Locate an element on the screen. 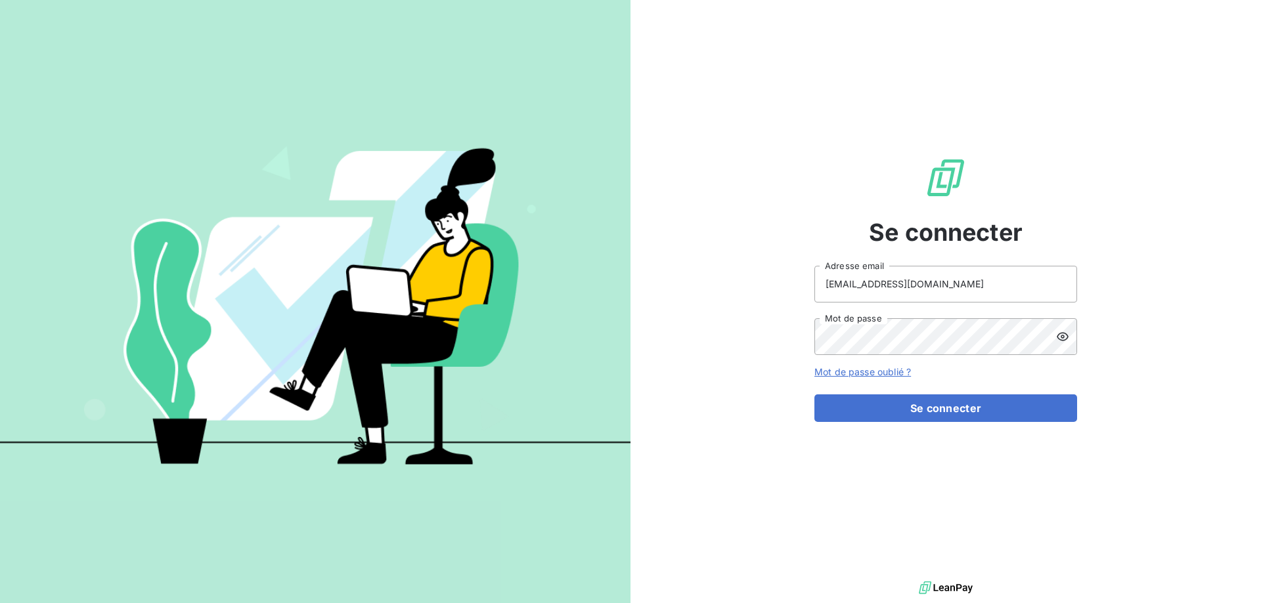 This screenshot has height=603, width=1261. a: Mot de passe oublié ? is located at coordinates (862, 372).